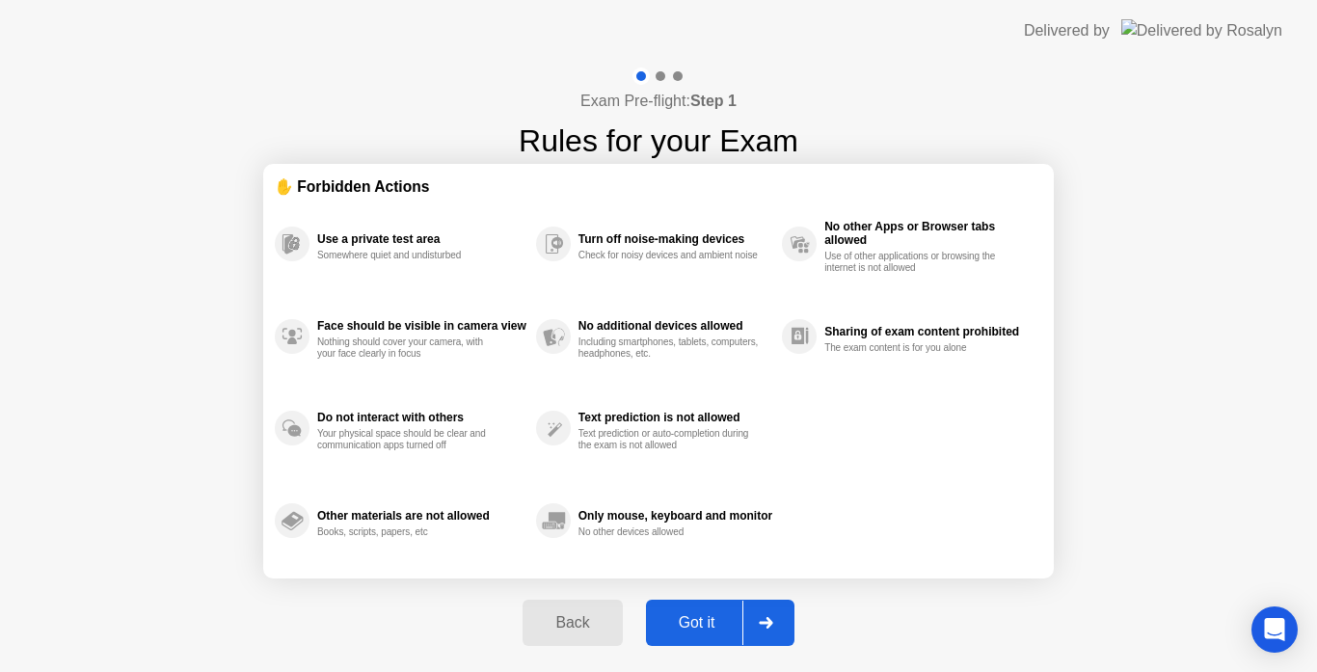 This screenshot has width=1317, height=672. I want to click on div: Your physical space should be clear and communication apps turned off, so click(408, 440).